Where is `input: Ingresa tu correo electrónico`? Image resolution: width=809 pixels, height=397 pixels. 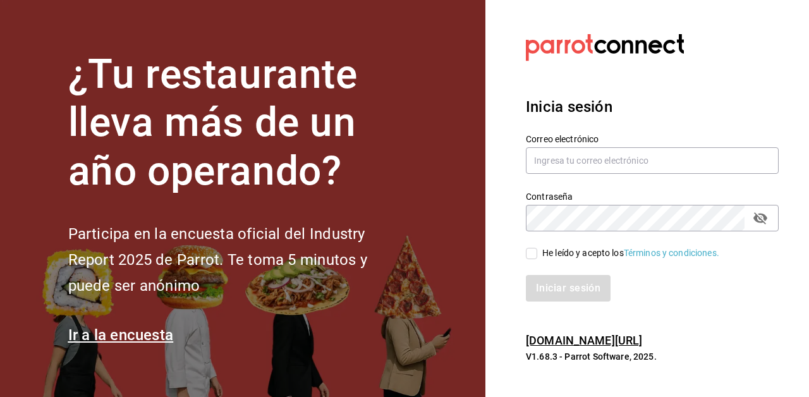 input: Ingresa tu correo electrónico is located at coordinates (652, 161).